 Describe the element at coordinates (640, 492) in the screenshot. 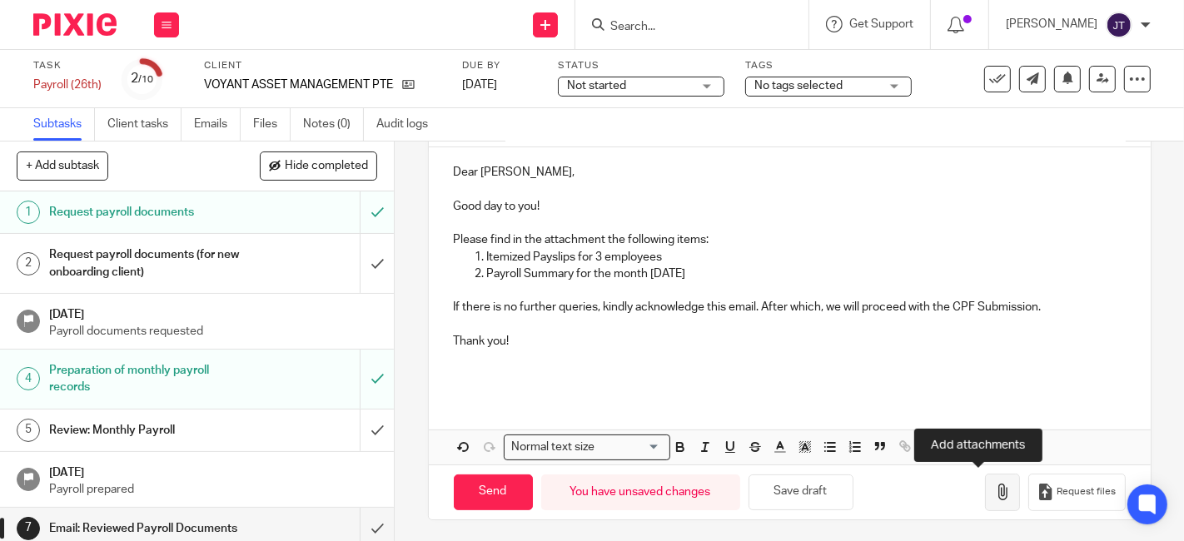

I see `div: You have unsaved changes` at that location.